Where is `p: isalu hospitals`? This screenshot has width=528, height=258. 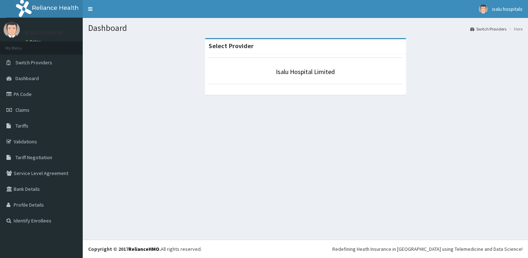 p: isalu hospitals is located at coordinates (45, 32).